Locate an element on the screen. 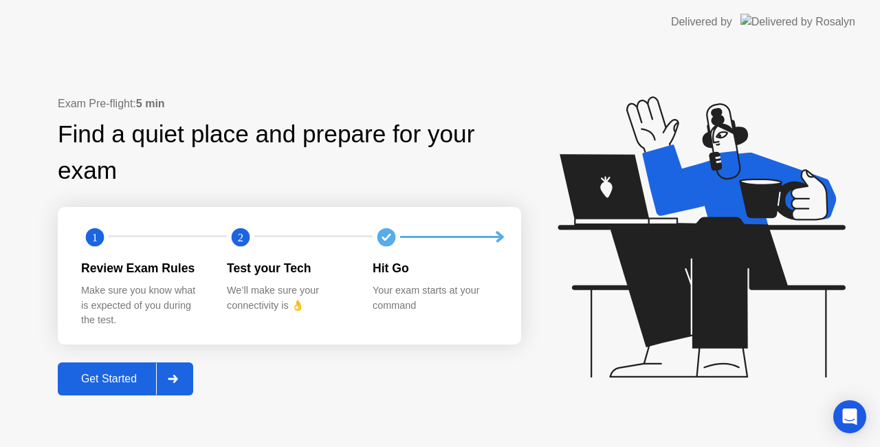  div: Hit Go is located at coordinates (435, 268).